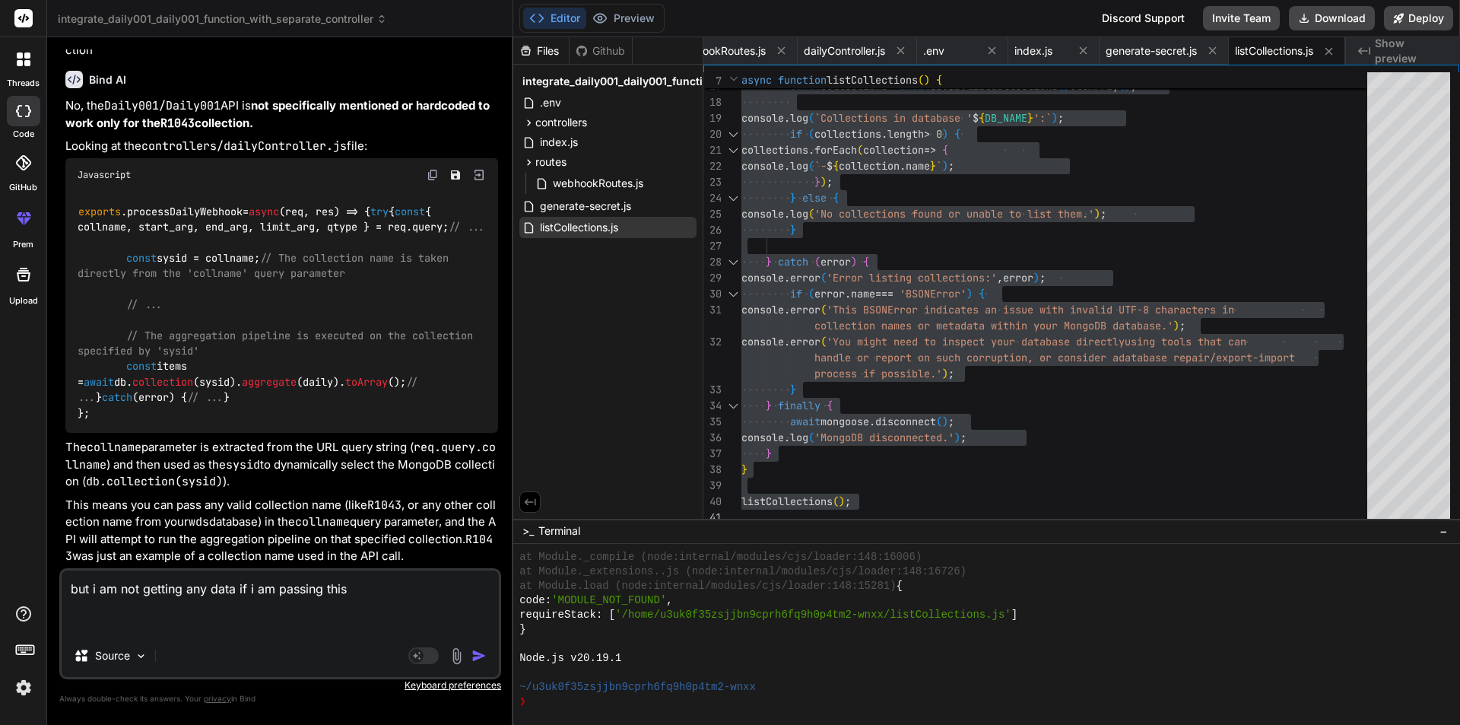  What do you see at coordinates (198, 522) in the screenshot?
I see `code: wds` at bounding box center [198, 522].